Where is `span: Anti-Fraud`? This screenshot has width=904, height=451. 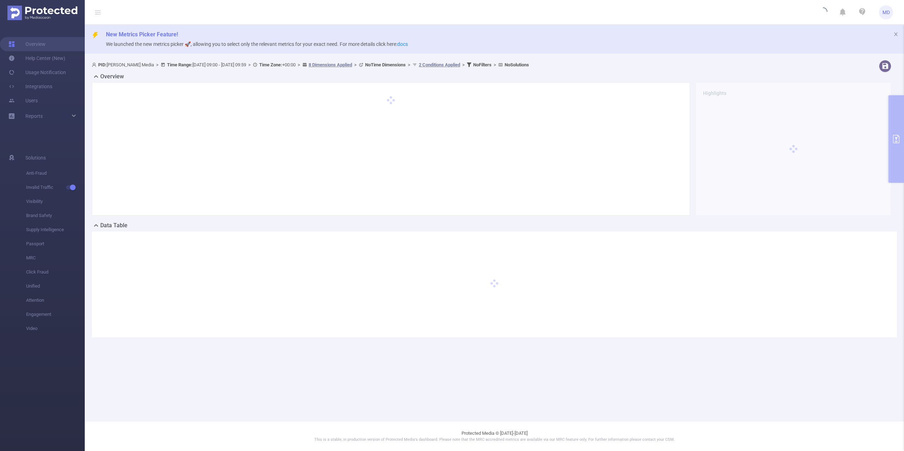 span: Anti-Fraud is located at coordinates (55, 173).